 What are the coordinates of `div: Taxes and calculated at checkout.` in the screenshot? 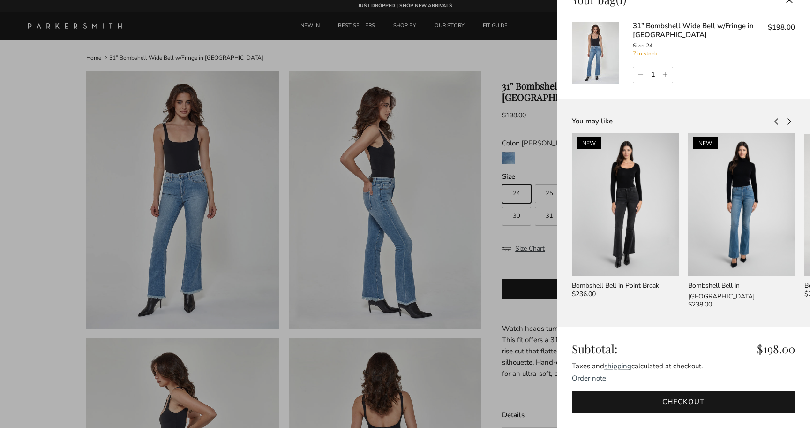 It's located at (683, 366).